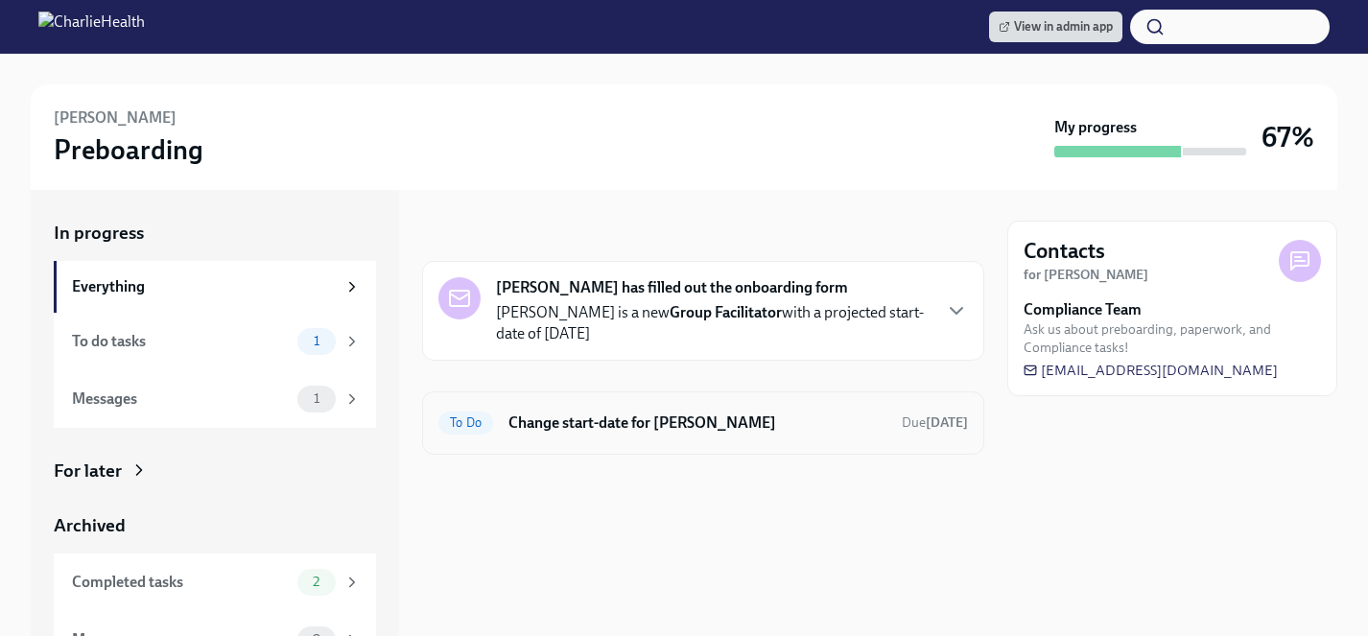 This screenshot has height=636, width=1368. Describe the element at coordinates (215, 399) in the screenshot. I see `a: Messages1` at that location.